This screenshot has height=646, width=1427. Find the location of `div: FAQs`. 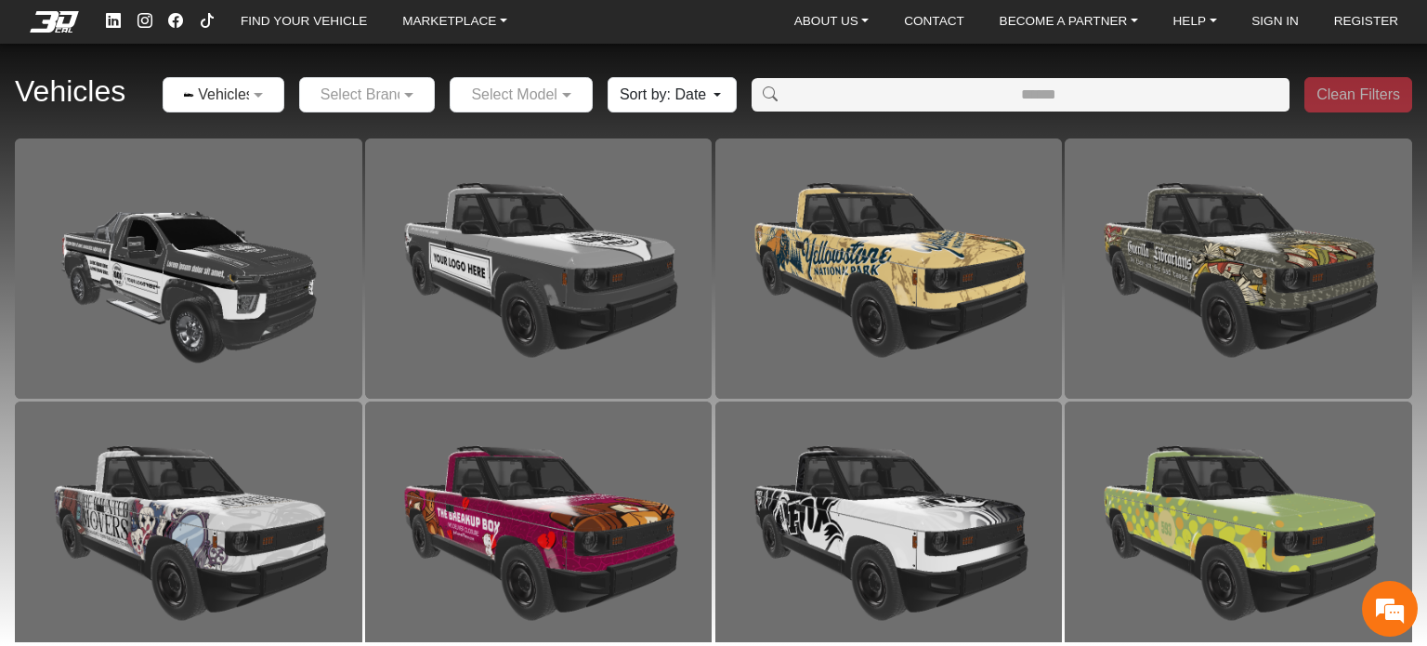

div: FAQs is located at coordinates (182, 511).